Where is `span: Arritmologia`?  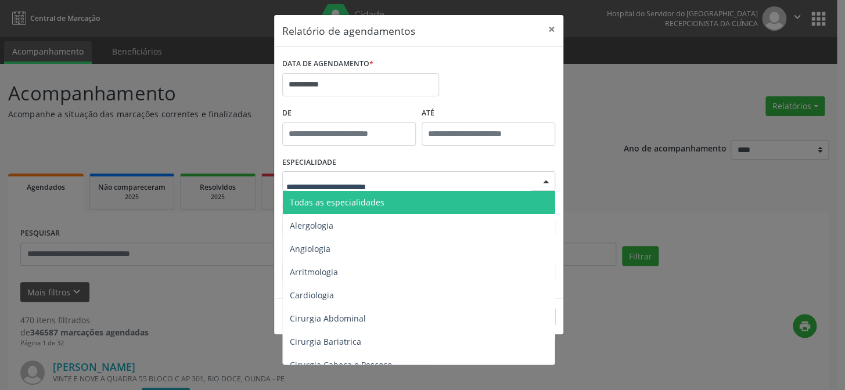 span: Arritmologia is located at coordinates (314, 272).